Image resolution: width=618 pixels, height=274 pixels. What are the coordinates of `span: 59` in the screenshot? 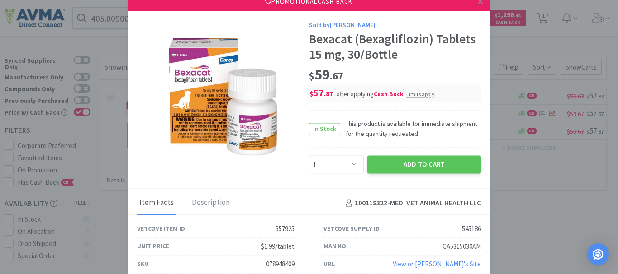 It's located at (326, 75).